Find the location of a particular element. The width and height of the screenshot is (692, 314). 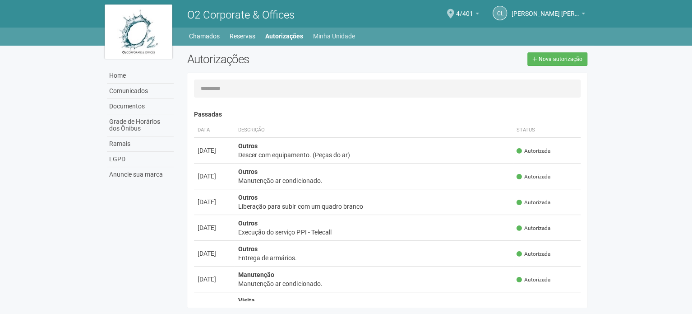

a: Ramais is located at coordinates (140, 144).